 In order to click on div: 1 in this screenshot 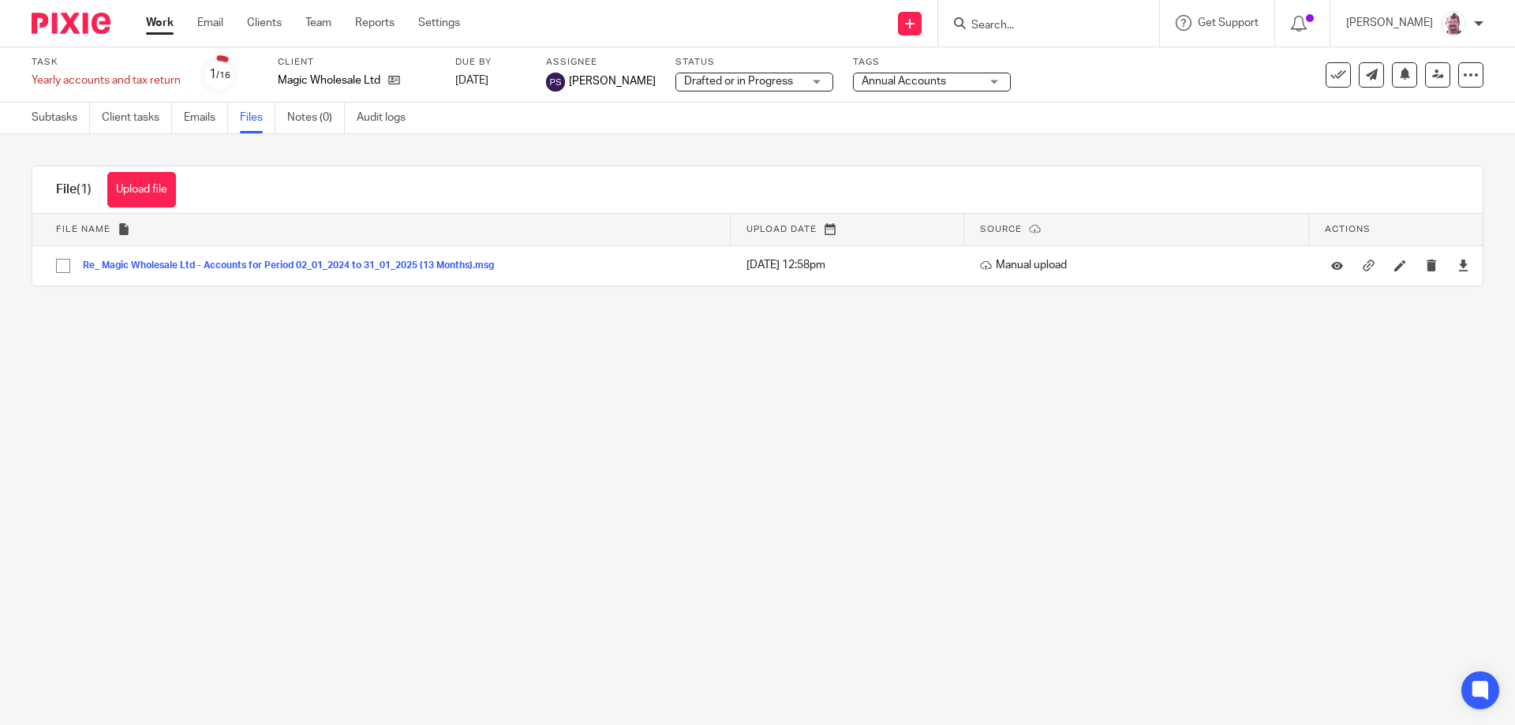, I will do `click(219, 74)`.